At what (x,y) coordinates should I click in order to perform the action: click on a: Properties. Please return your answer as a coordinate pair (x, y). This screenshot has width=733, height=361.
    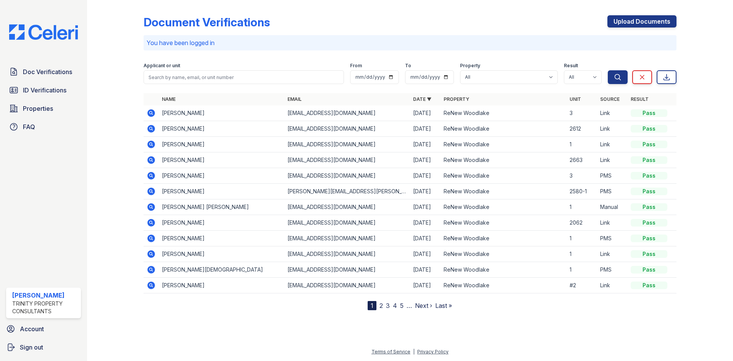
    Looking at the image, I should click on (44, 108).